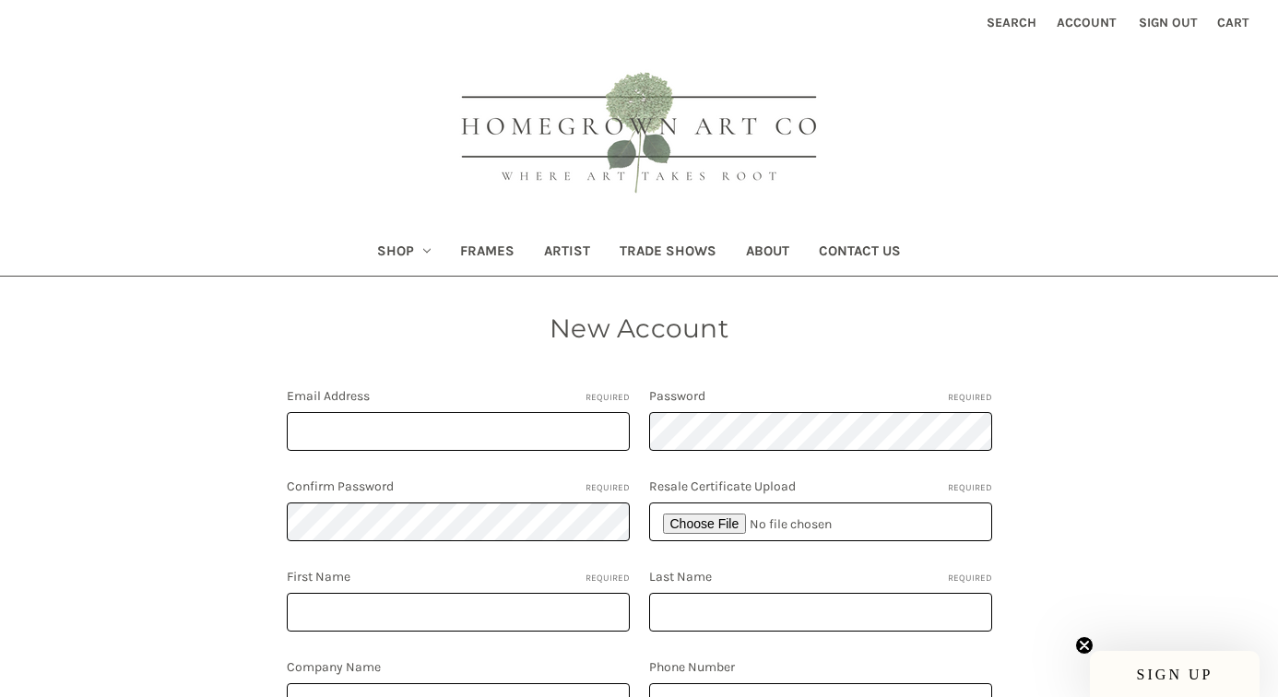 The height and width of the screenshot is (697, 1278). Describe the element at coordinates (458, 666) in the screenshot. I see `label: Company Name` at that location.